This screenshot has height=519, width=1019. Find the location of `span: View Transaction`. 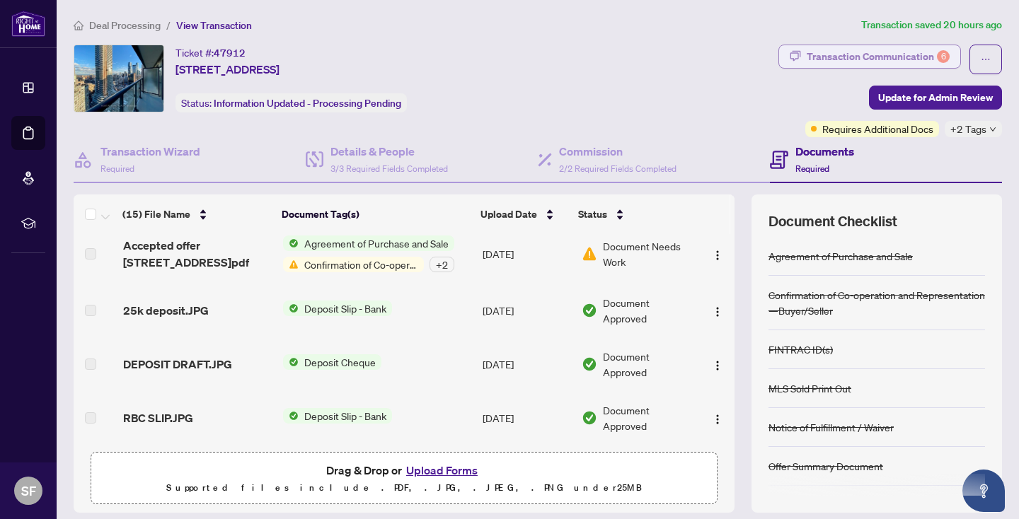

span: View Transaction is located at coordinates (214, 25).